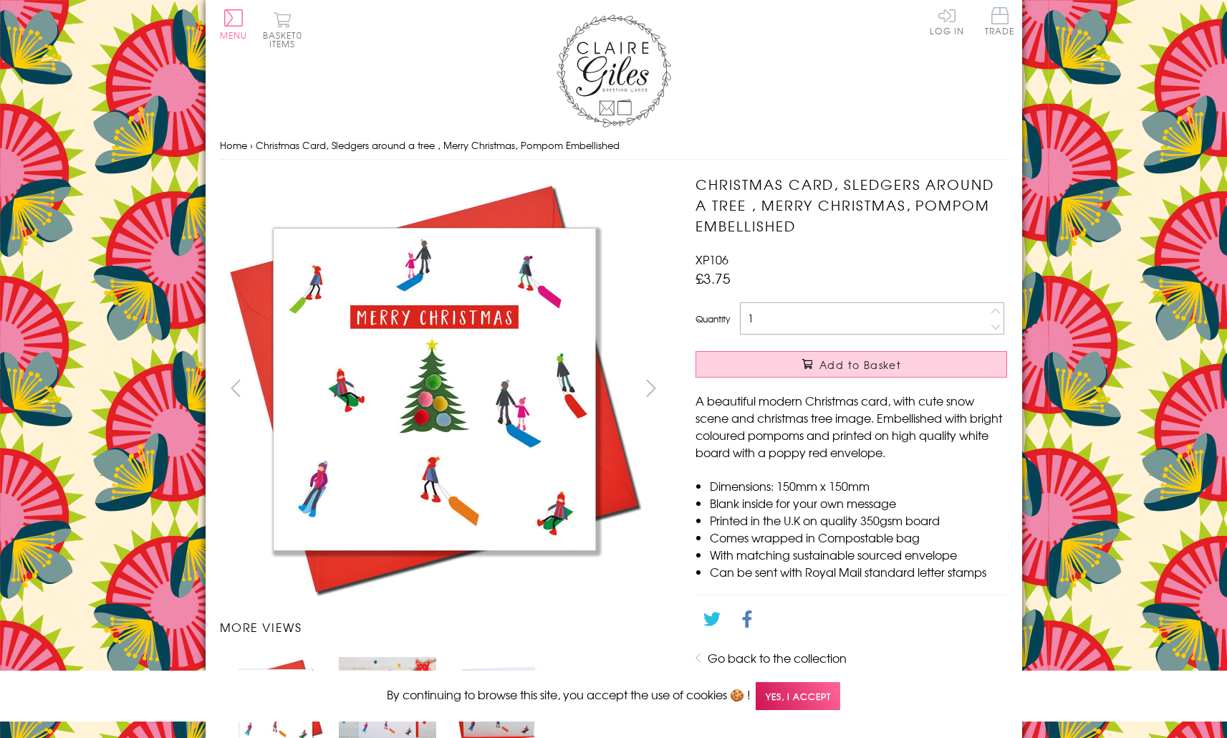 This screenshot has width=1227, height=738. What do you see at coordinates (233, 24) in the screenshot?
I see `button: Menu` at bounding box center [233, 24].